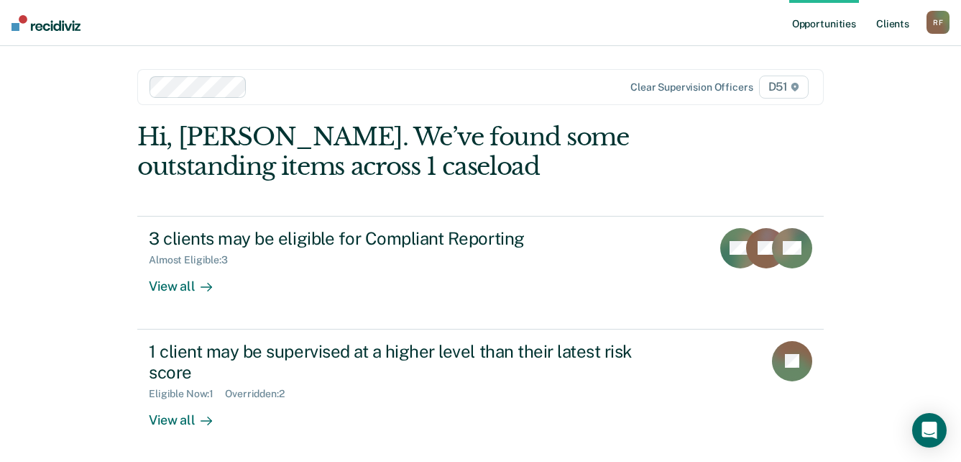 The width and height of the screenshot is (961, 462). What do you see at coordinates (480, 272) in the screenshot?
I see `a: 3 clients may be eligible for Compliant ReportingAlmost Eligible:3View all` at bounding box center [480, 272].